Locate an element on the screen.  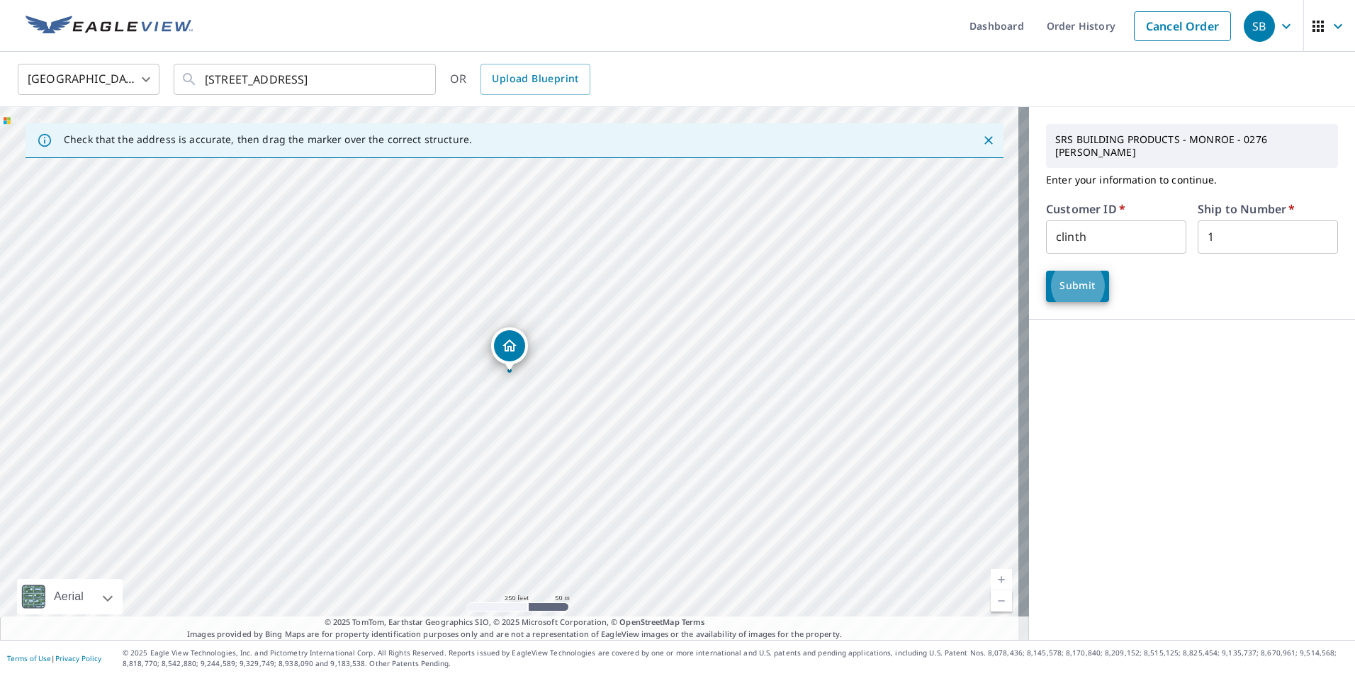
button: Submit is located at coordinates (1077, 286).